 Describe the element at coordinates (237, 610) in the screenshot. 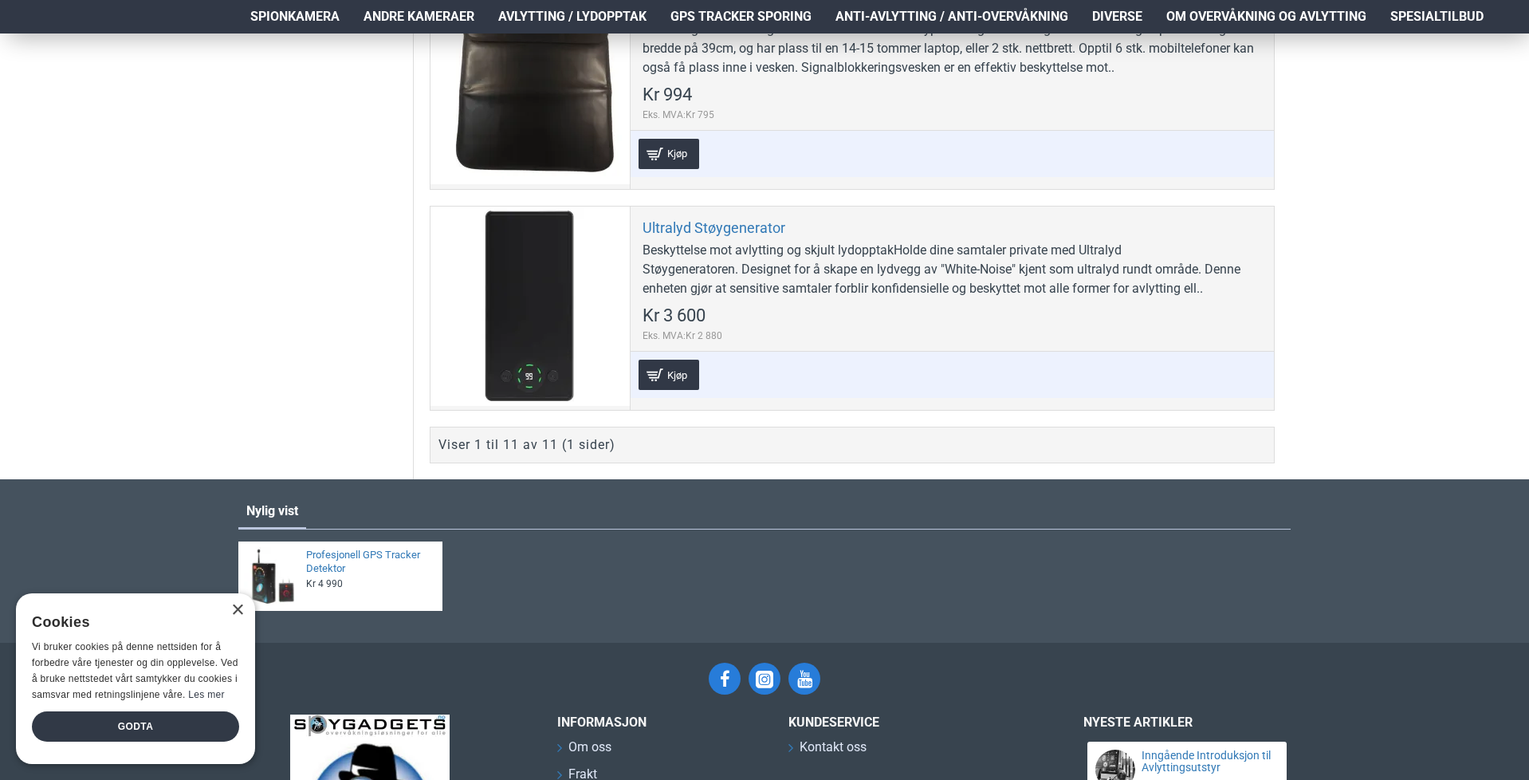

I see `div: Close` at that location.